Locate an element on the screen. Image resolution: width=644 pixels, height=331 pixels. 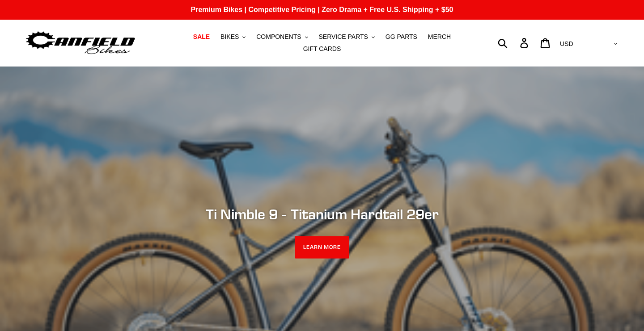
span: SALE is located at coordinates (201, 37).